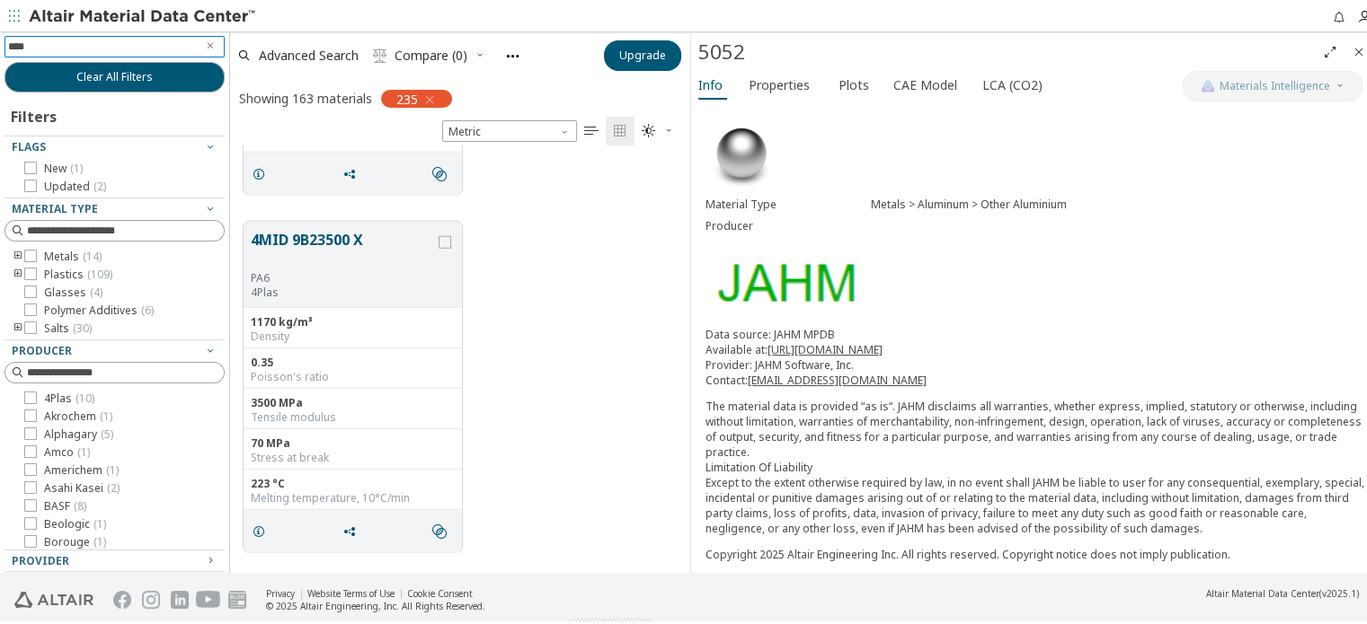 The width and height of the screenshot is (1367, 624). What do you see at coordinates (92, 253) in the screenshot?
I see `span: ( 14 )` at bounding box center [92, 253].